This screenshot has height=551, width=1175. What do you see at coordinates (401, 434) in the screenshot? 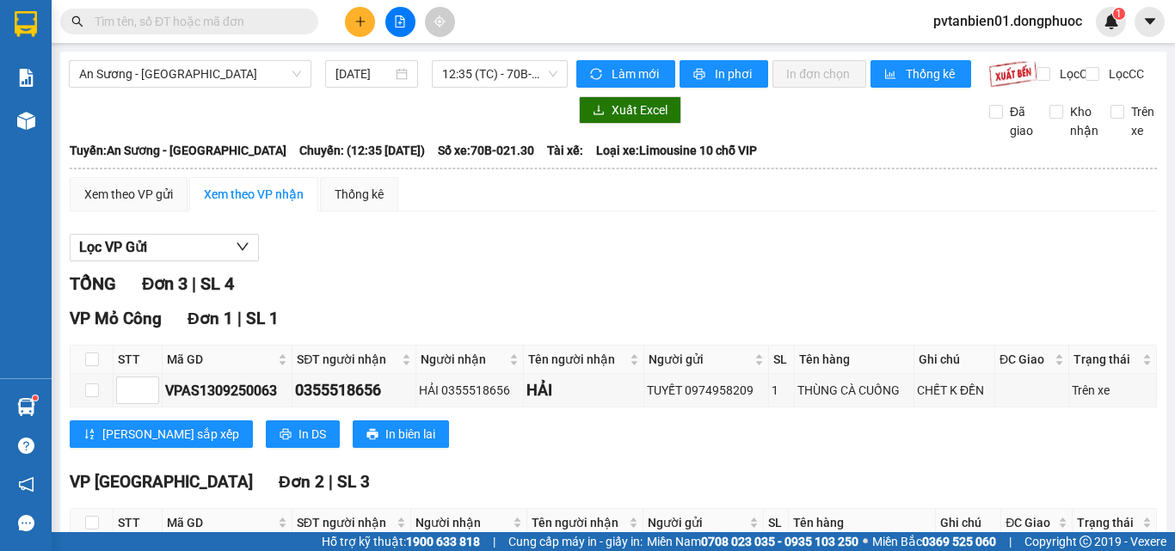
I see `button: printerIn biên lai` at bounding box center [401, 434].